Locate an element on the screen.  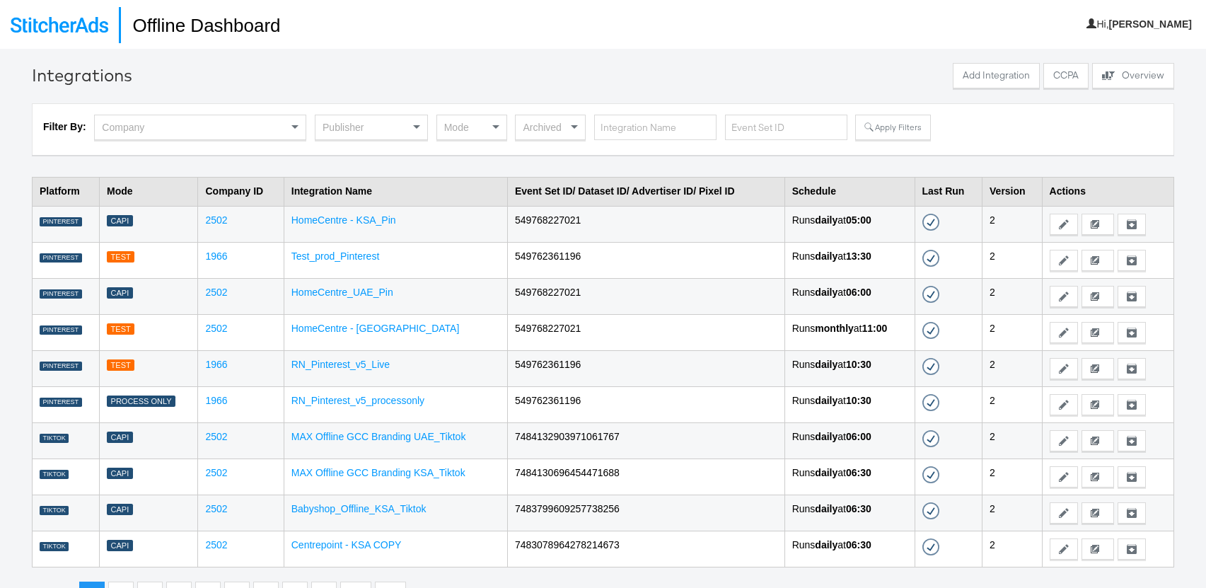
img: StitcherAds is located at coordinates (59, 25).